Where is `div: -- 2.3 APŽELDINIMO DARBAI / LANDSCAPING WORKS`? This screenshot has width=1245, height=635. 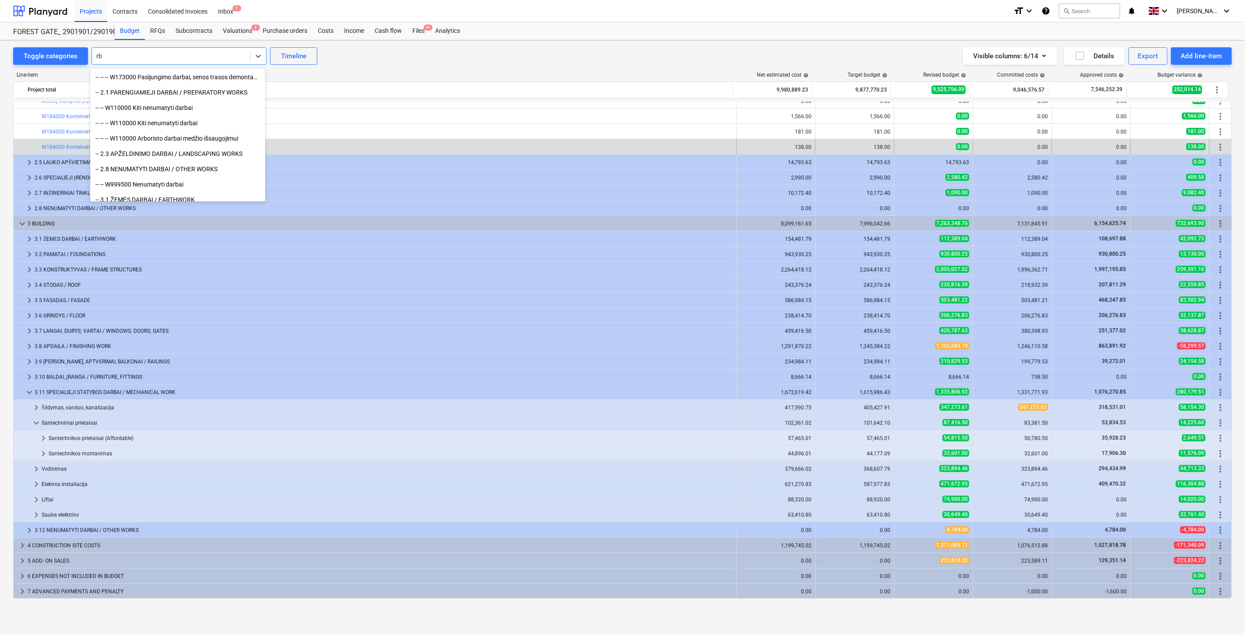 div: -- 2.3 APŽELDINIMO DARBAI / LANDSCAPING WORKS is located at coordinates (178, 154).